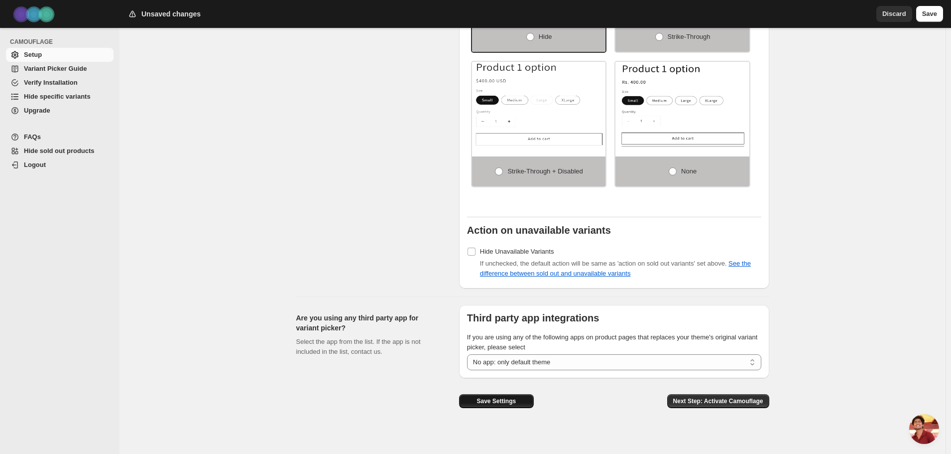  I want to click on span: Strike-through + Disabled, so click(545, 171).